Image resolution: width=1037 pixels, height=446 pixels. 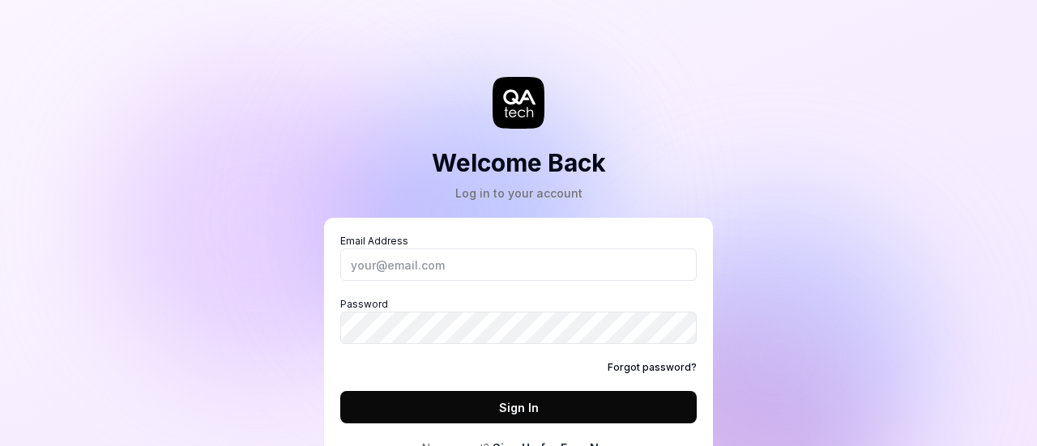 What do you see at coordinates (518, 265) in the screenshot?
I see `input: Email Address` at bounding box center [518, 265].